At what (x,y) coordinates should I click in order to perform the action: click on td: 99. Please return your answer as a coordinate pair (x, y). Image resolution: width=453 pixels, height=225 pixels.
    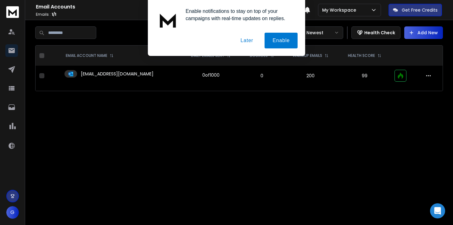
    Looking at the image, I should click on (364, 76).